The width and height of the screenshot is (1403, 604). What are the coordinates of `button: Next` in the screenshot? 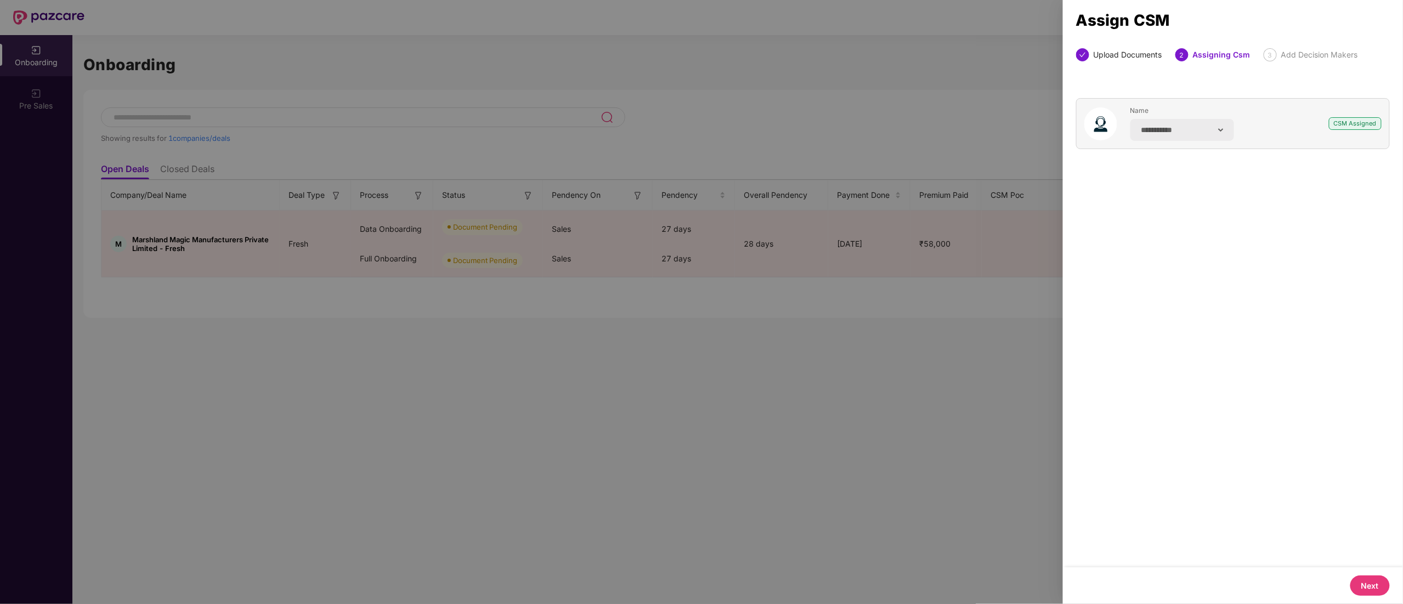 It's located at (1370, 586).